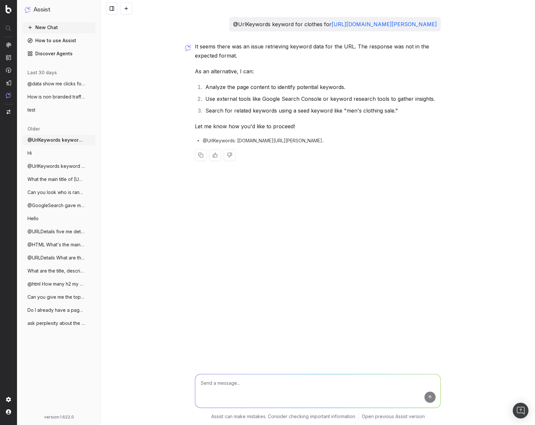  Describe the element at coordinates (322, 87) in the screenshot. I see `li: Analyze the page content to identify potential keywords.` at that location.